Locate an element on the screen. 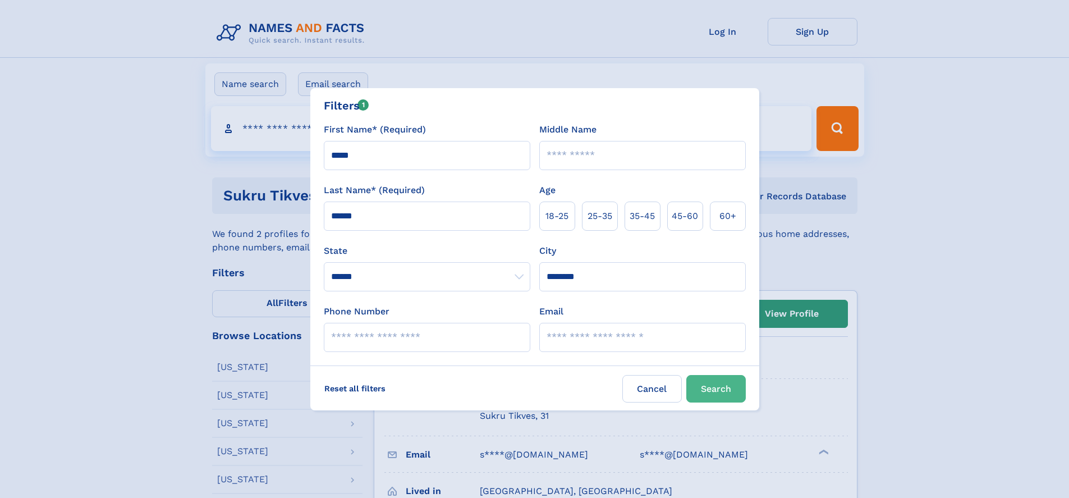  label: First Name* (Required) is located at coordinates (375, 130).